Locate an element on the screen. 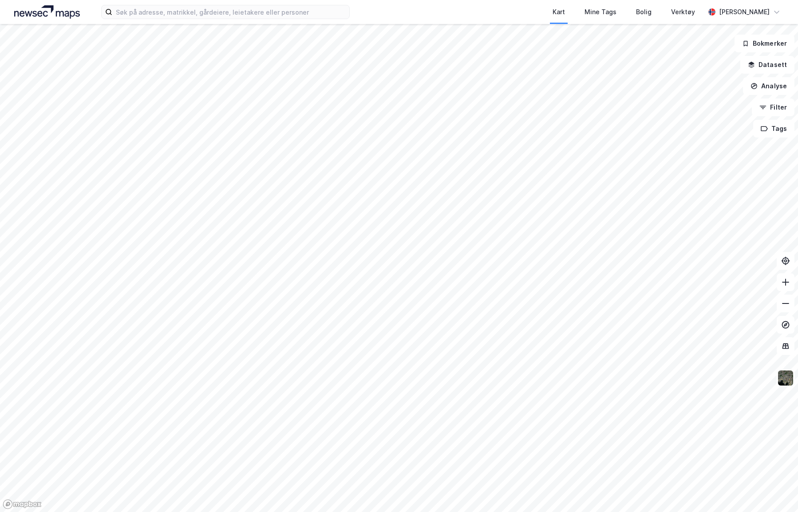  img: 9k= is located at coordinates (785, 378).